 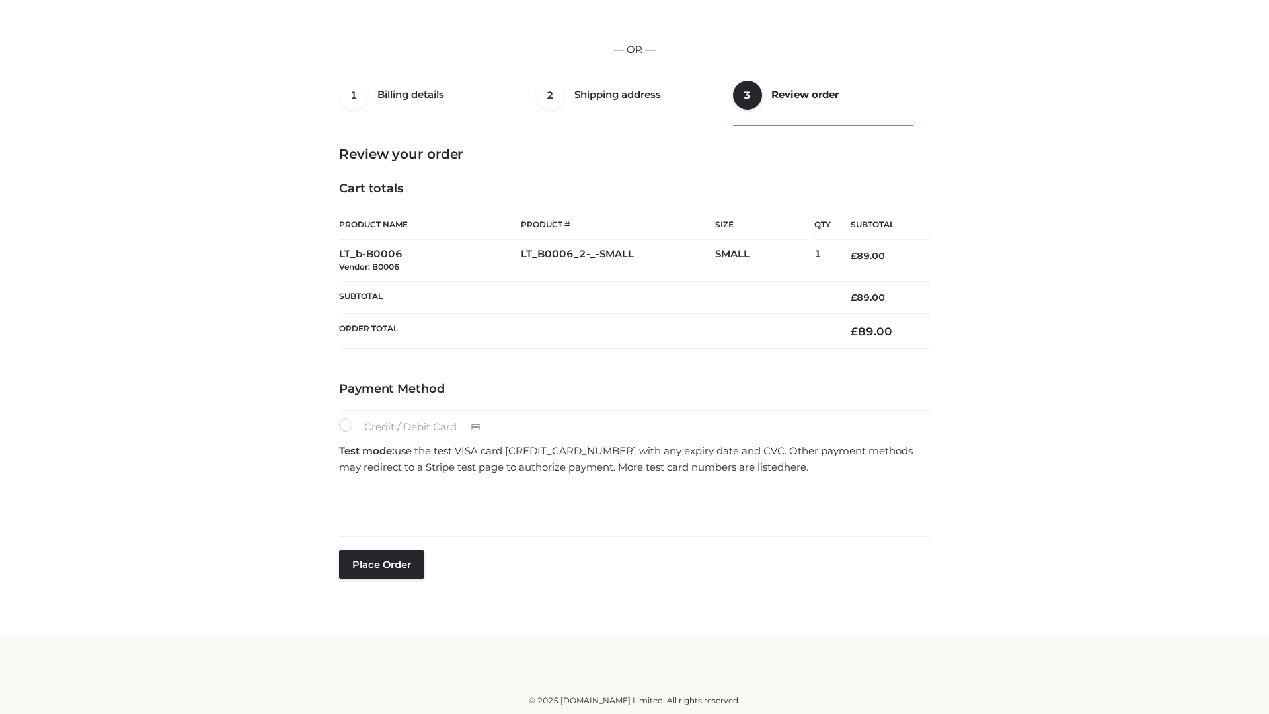 What do you see at coordinates (429, 225) in the screenshot?
I see `th: Product Name` at bounding box center [429, 225].